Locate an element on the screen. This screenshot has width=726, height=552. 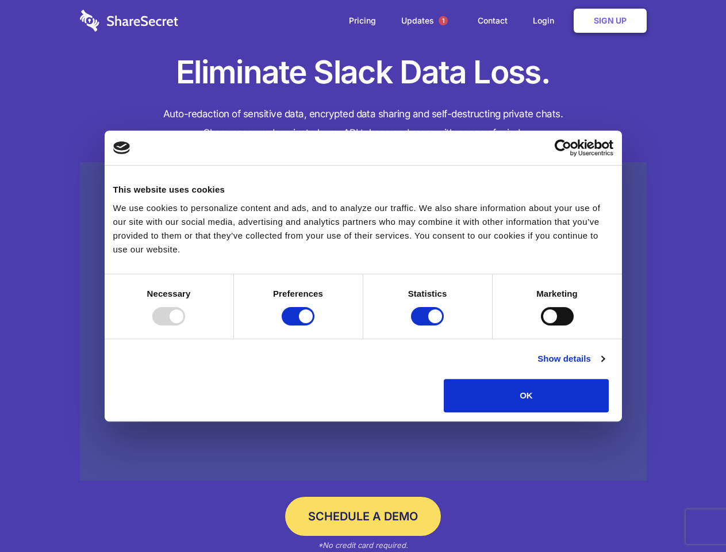
a: Schedule a Demo is located at coordinates (363, 516).